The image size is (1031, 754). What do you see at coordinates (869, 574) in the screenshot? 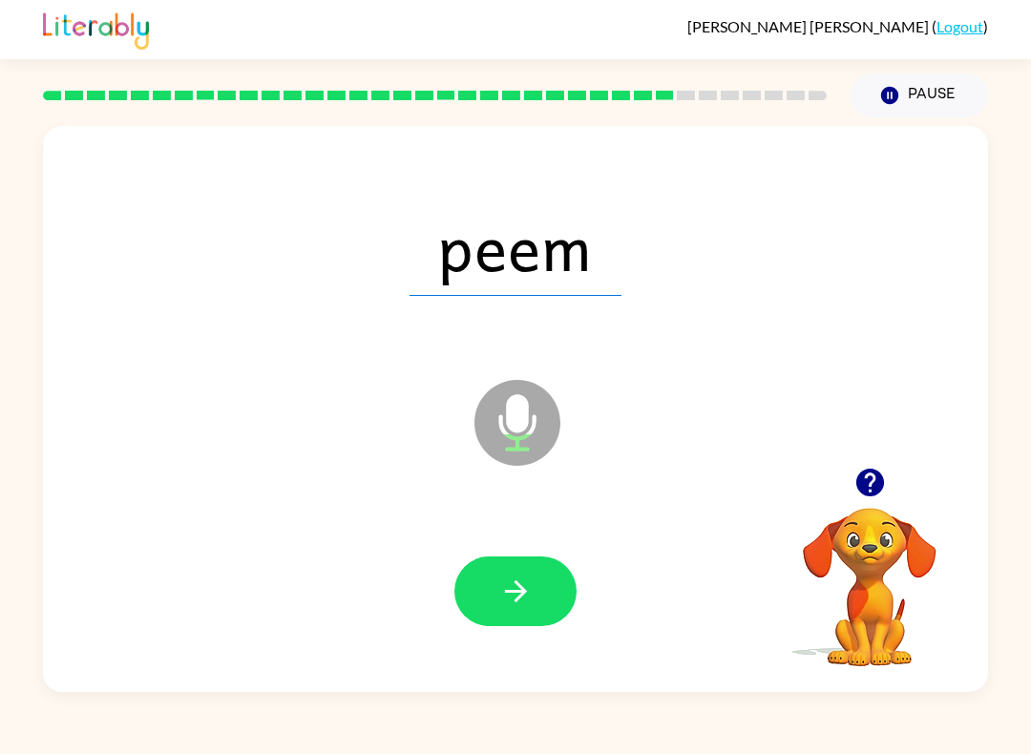
I see `video: Your browser must support playing .mp4 files to use Literably. Please try using another browser.` at bounding box center [869, 574].